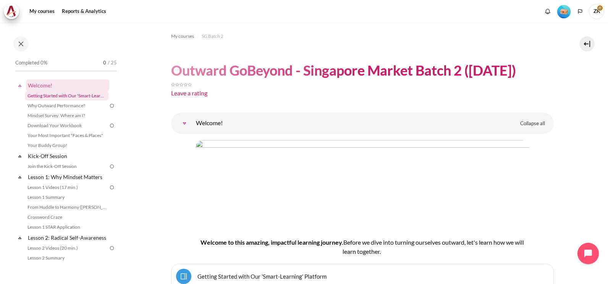 The width and height of the screenshot is (608, 284). Describe the element at coordinates (362, 247) in the screenshot. I see `h4: Welcome to this amazing, impactful learning journey.` at that location.